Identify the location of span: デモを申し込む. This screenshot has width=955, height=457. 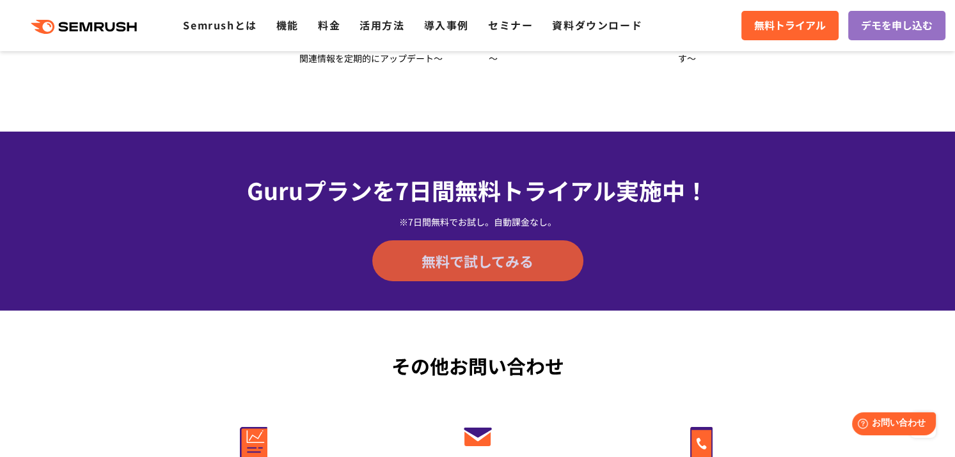
(897, 26).